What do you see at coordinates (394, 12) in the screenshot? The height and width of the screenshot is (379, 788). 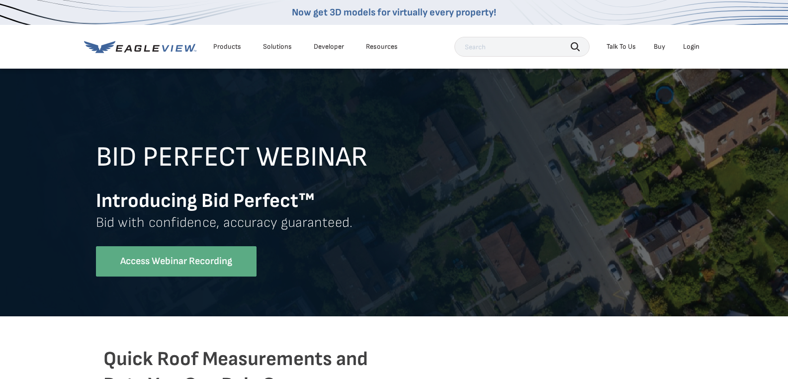 I see `a: Now get 3D models for virtually every property!` at bounding box center [394, 12].